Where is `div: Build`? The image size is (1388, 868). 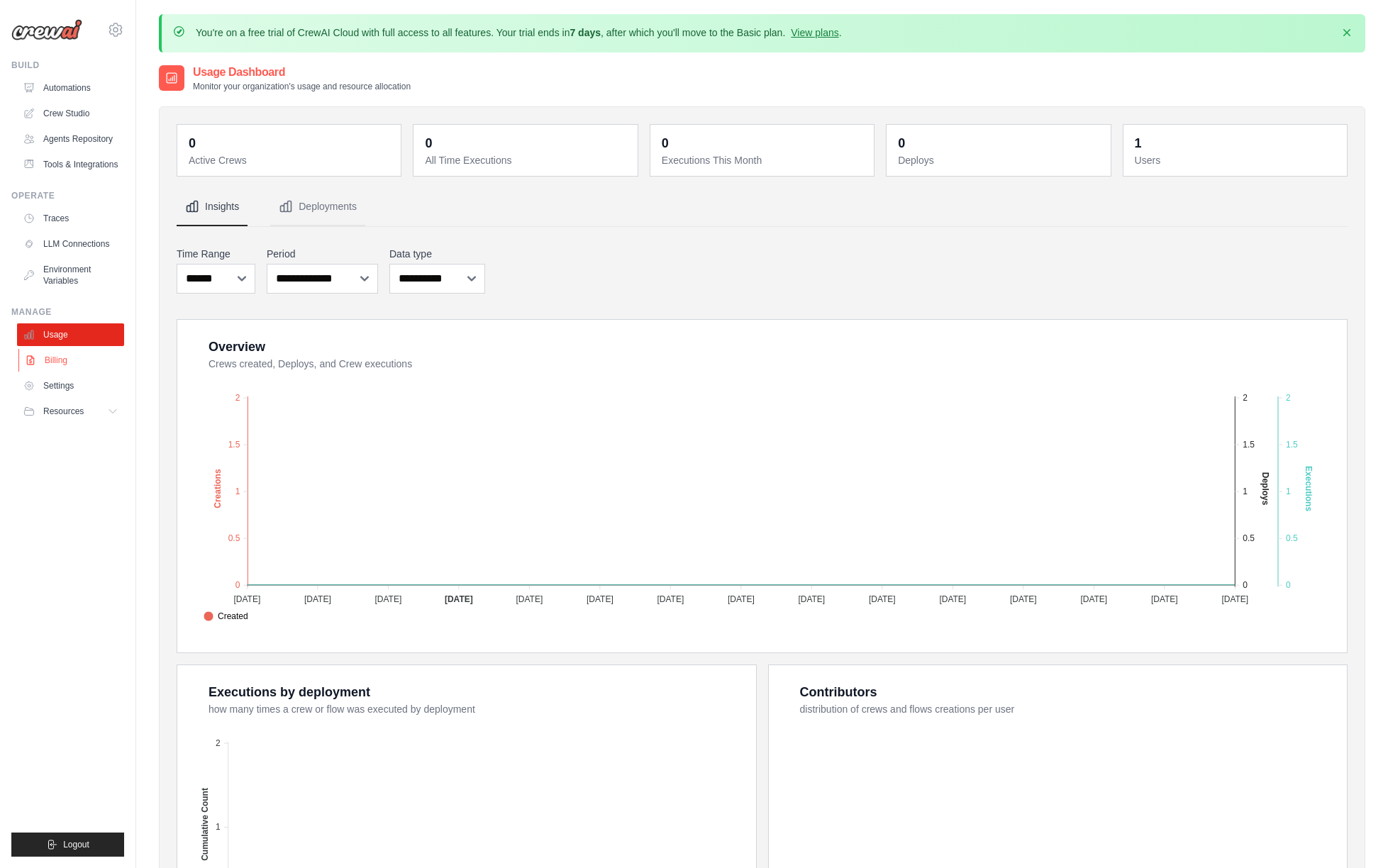 div: Build is located at coordinates (68, 65).